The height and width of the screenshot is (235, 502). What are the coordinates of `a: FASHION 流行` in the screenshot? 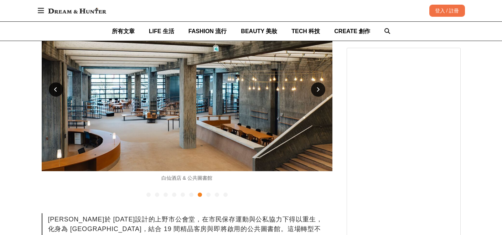 It's located at (208, 31).